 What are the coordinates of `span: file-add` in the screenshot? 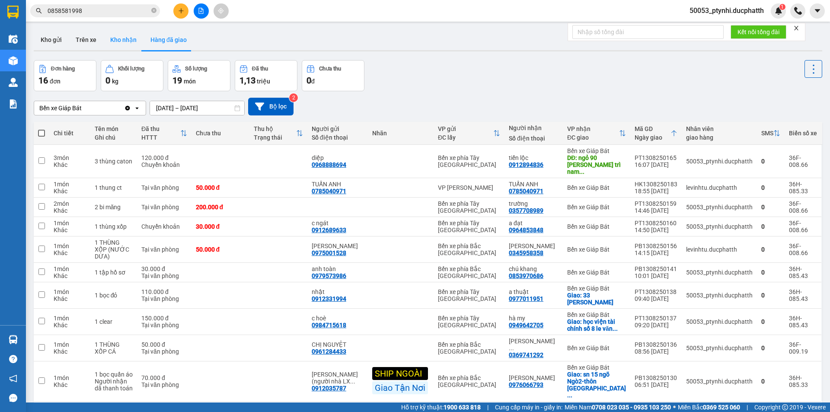 It's located at (201, 11).